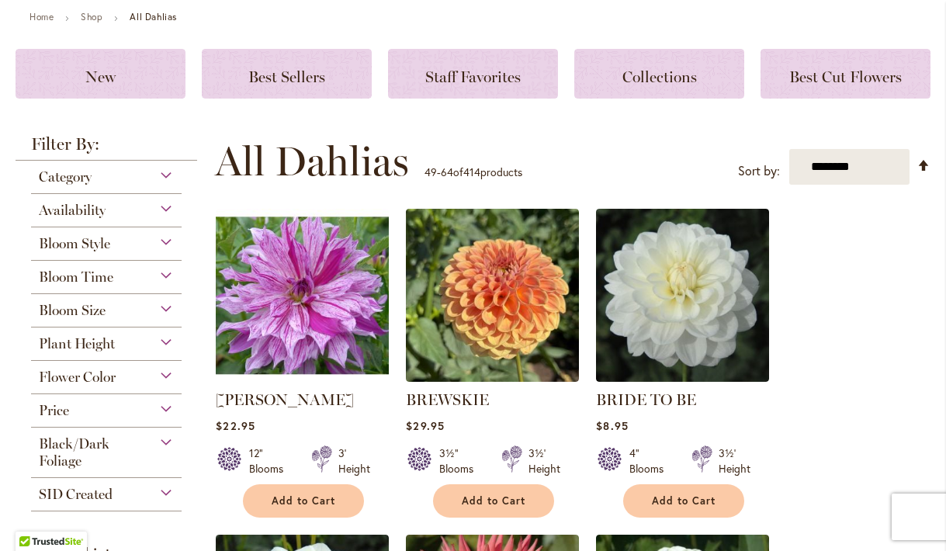 The width and height of the screenshot is (946, 551). Describe the element at coordinates (759, 171) in the screenshot. I see `label: Sort by:` at that location.